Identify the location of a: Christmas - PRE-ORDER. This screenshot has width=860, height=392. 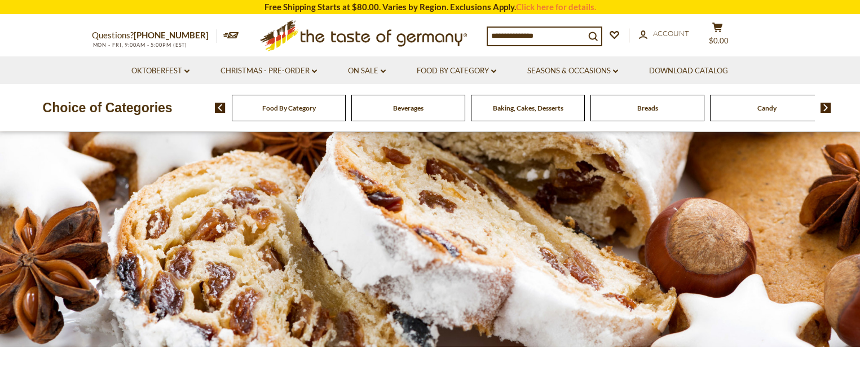
(268, 71).